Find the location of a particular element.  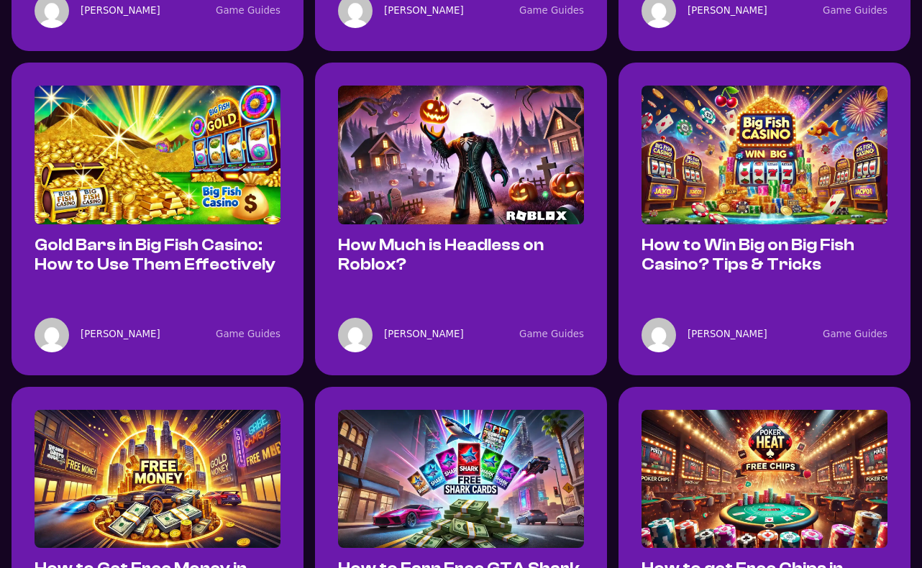

a: How to Get Free Money in GTA 5: Story Mode & Online is located at coordinates (158, 479).